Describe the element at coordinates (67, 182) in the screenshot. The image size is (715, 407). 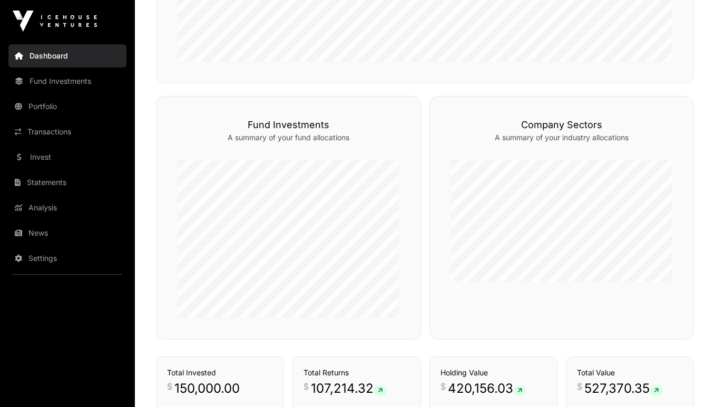
I see `a: Statements` at that location.